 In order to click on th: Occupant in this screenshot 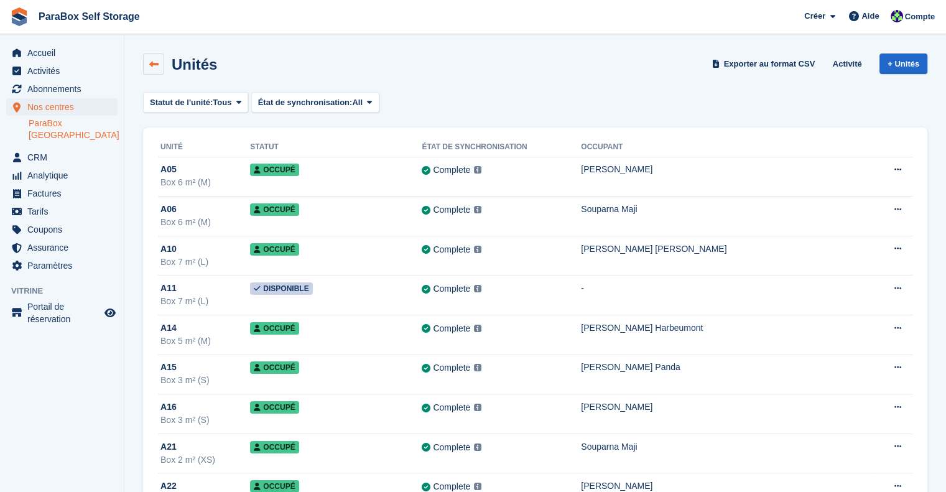, I will do `click(726, 147)`.